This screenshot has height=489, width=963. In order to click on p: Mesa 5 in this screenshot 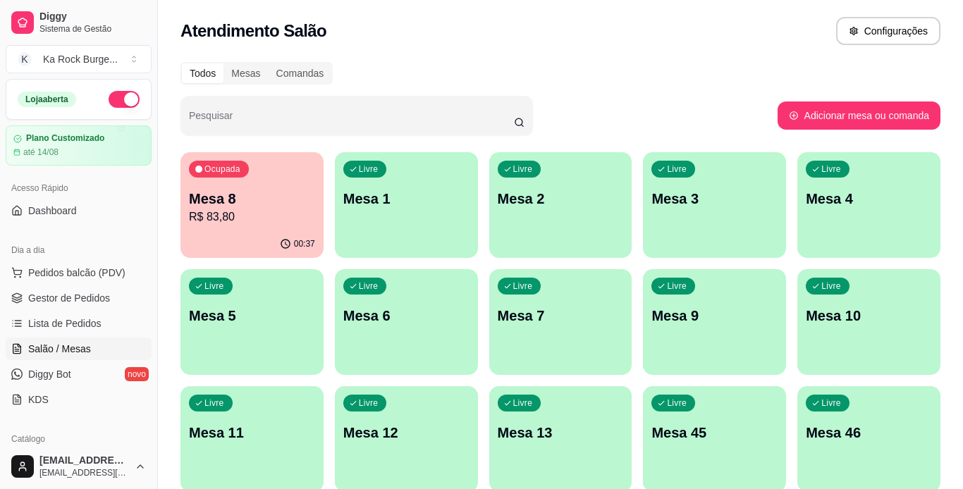, I will do `click(252, 316)`.